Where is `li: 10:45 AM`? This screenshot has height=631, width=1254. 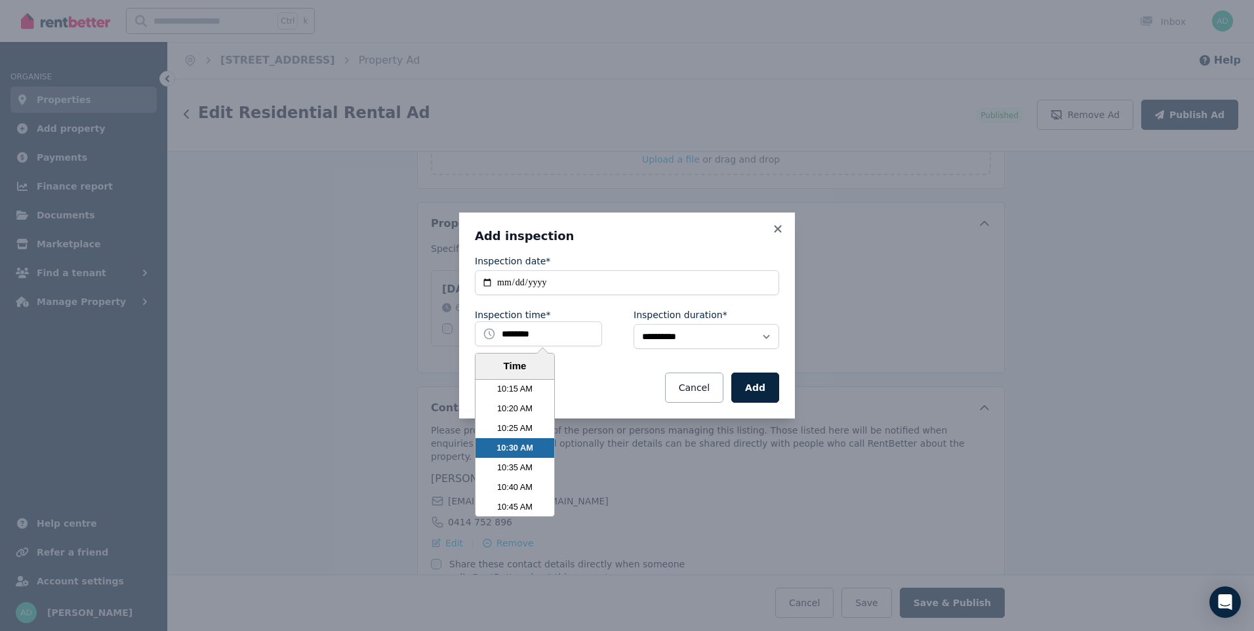 li: 10:45 AM is located at coordinates (515, 507).